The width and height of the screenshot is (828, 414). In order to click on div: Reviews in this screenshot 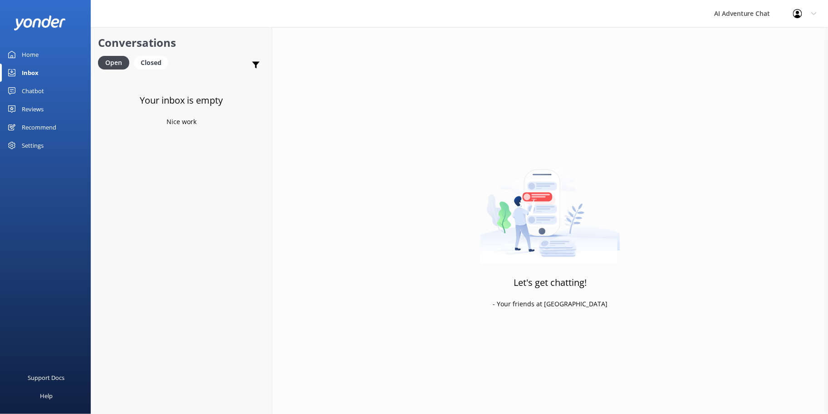, I will do `click(33, 109)`.